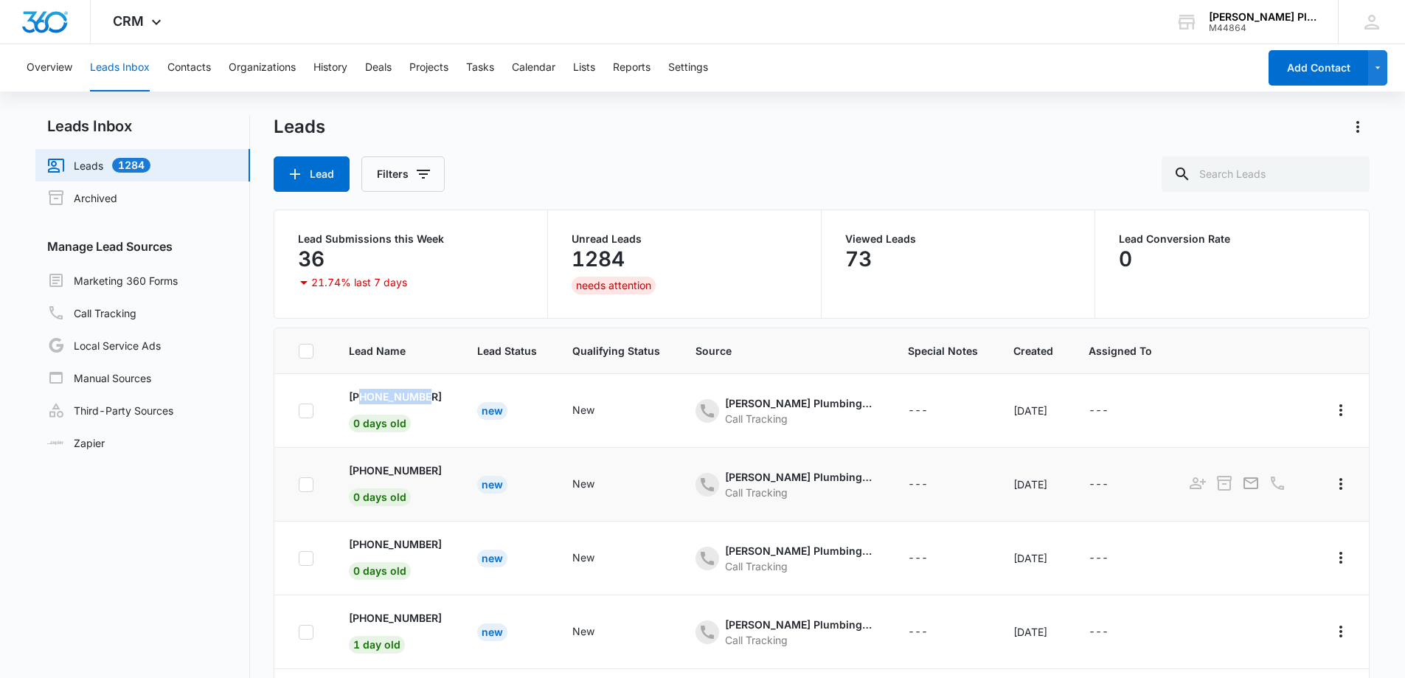  I want to click on a: Zapier, so click(76, 442).